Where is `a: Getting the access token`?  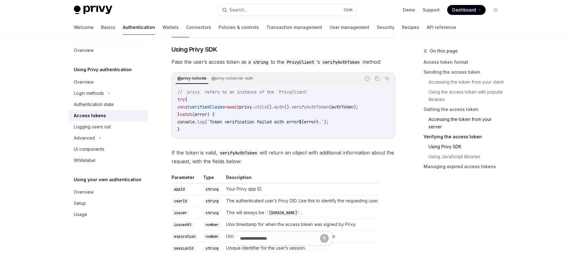 a: Getting the access token is located at coordinates (465, 109).